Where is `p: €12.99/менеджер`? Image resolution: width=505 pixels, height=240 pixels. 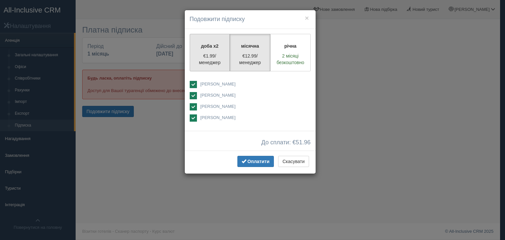
p: €12.99/менеджер is located at coordinates (250, 59).